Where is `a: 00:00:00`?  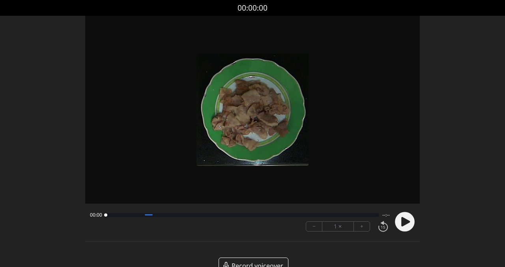 a: 00:00:00 is located at coordinates (252, 8).